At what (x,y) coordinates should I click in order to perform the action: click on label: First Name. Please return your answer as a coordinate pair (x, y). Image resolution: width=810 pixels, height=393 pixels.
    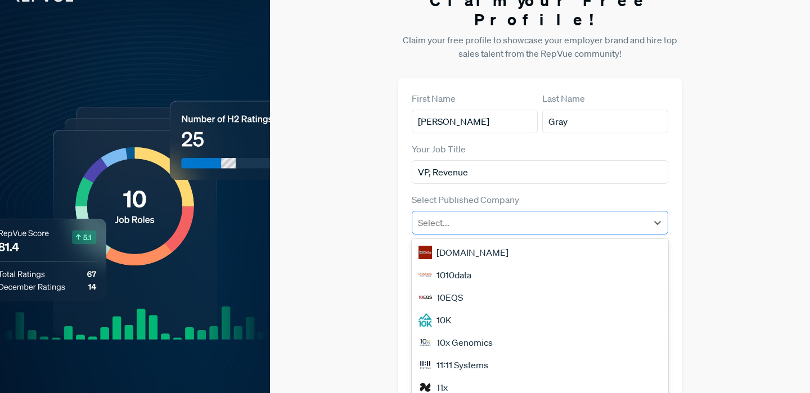
    Looking at the image, I should click on (434, 98).